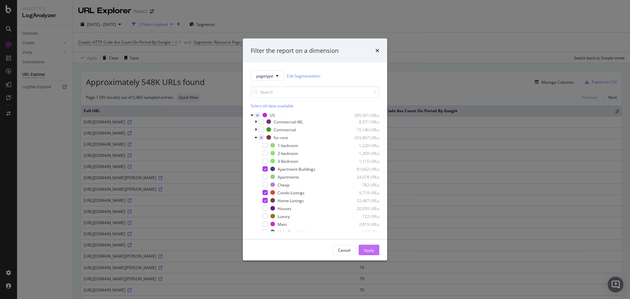 The height and width of the screenshot is (299, 630). I want to click on div: Apply, so click(369, 250).